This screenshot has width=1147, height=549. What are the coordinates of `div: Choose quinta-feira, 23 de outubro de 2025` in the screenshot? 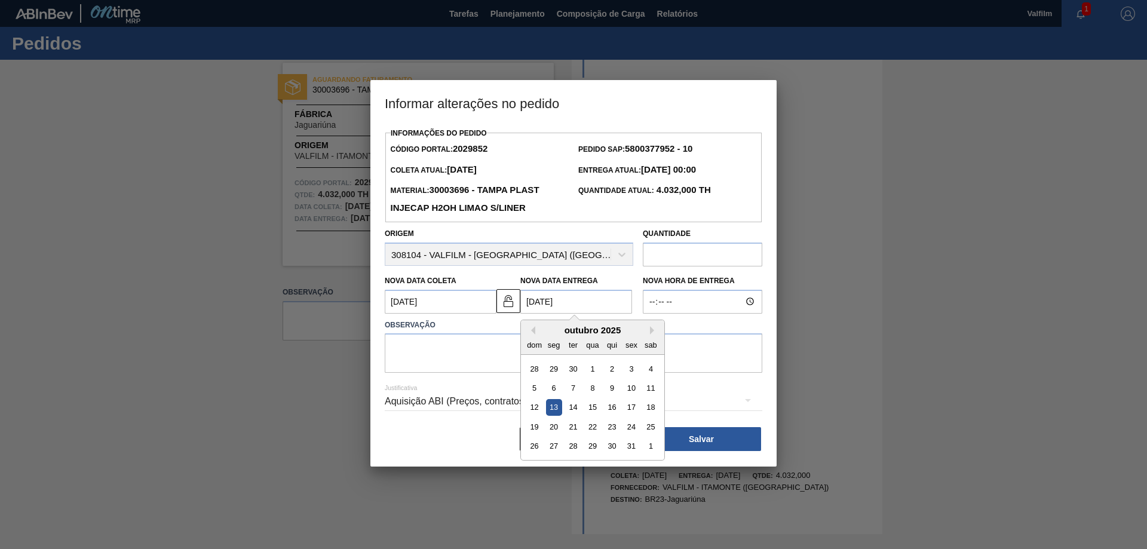 It's located at (612, 426).